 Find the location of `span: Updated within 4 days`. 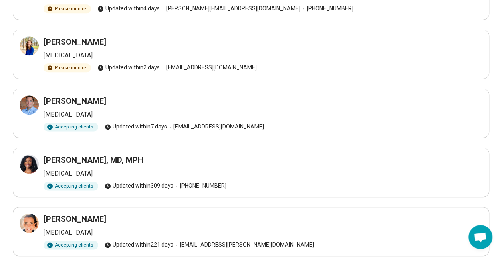

span: Updated within 4 days is located at coordinates (129, 8).